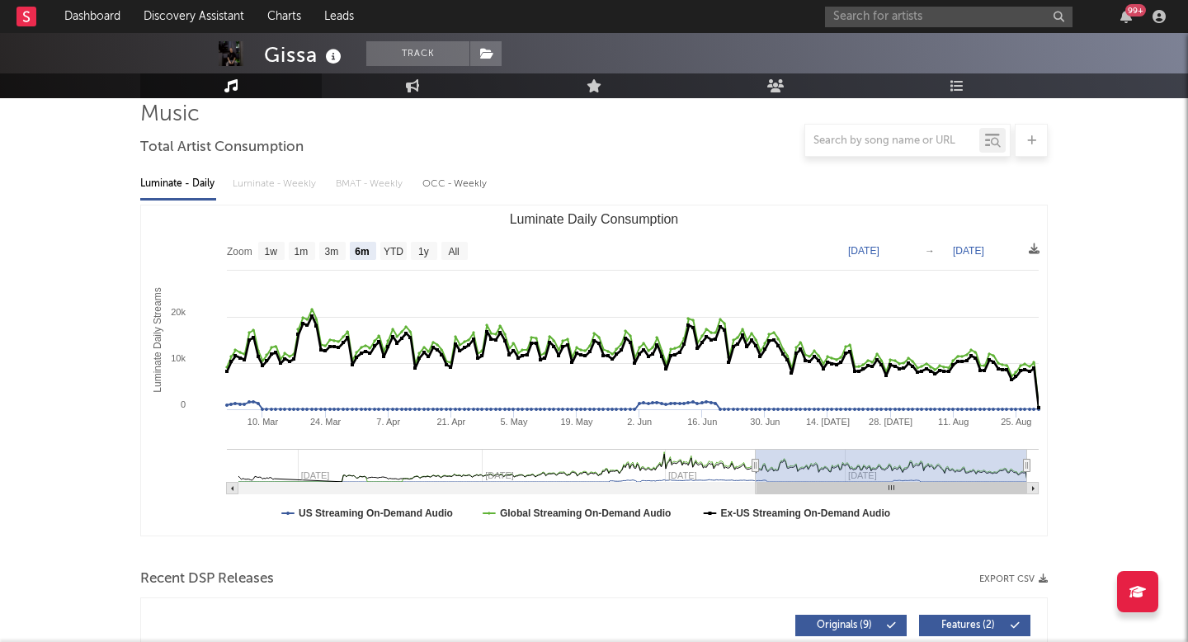 This screenshot has height=642, width=1188. What do you see at coordinates (417, 54) in the screenshot?
I see `button: Track` at bounding box center [417, 54].